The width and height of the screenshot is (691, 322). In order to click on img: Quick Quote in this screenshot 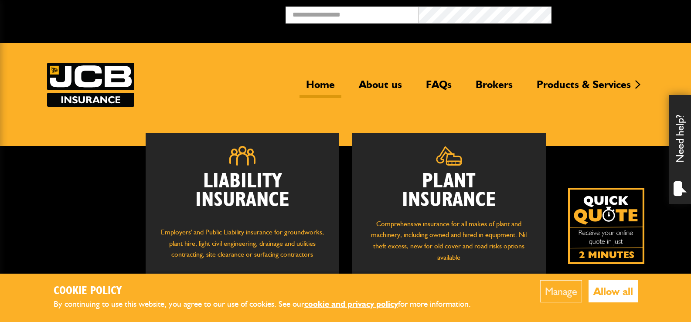, I will do `click(606, 226)`.